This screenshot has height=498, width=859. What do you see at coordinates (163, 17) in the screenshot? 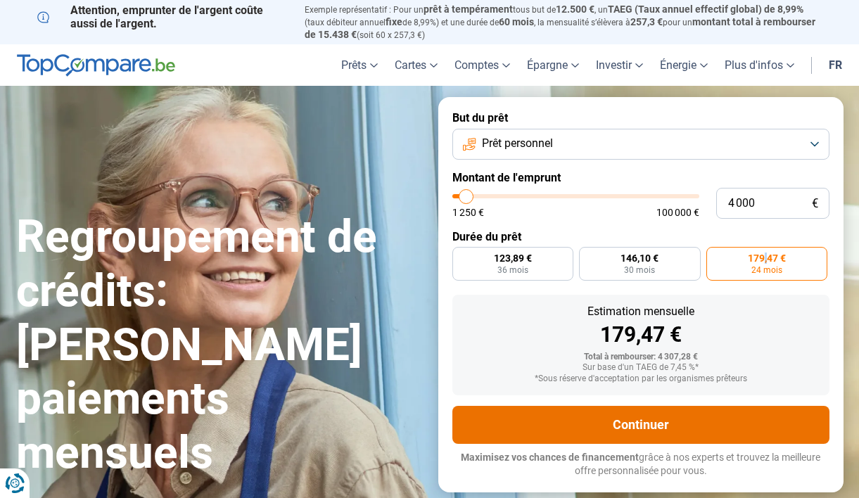
I see `p: Attention, emprunter de l'argent coûte aussi de l'argent.` at bounding box center [163, 17].